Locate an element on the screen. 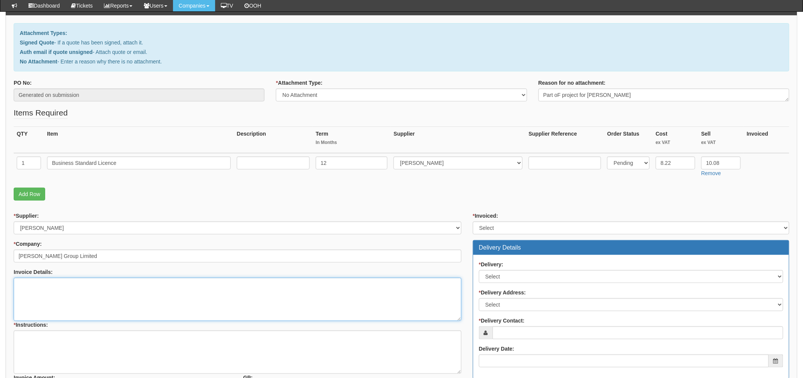 The height and width of the screenshot is (378, 803). small: In Months is located at coordinates (352, 142).